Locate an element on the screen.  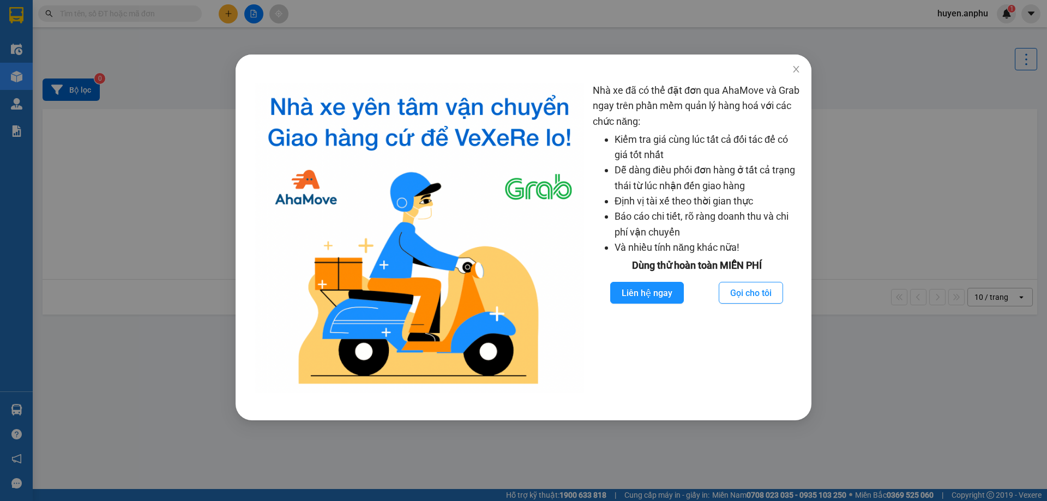
button: Liên hệ ngay is located at coordinates (647, 293).